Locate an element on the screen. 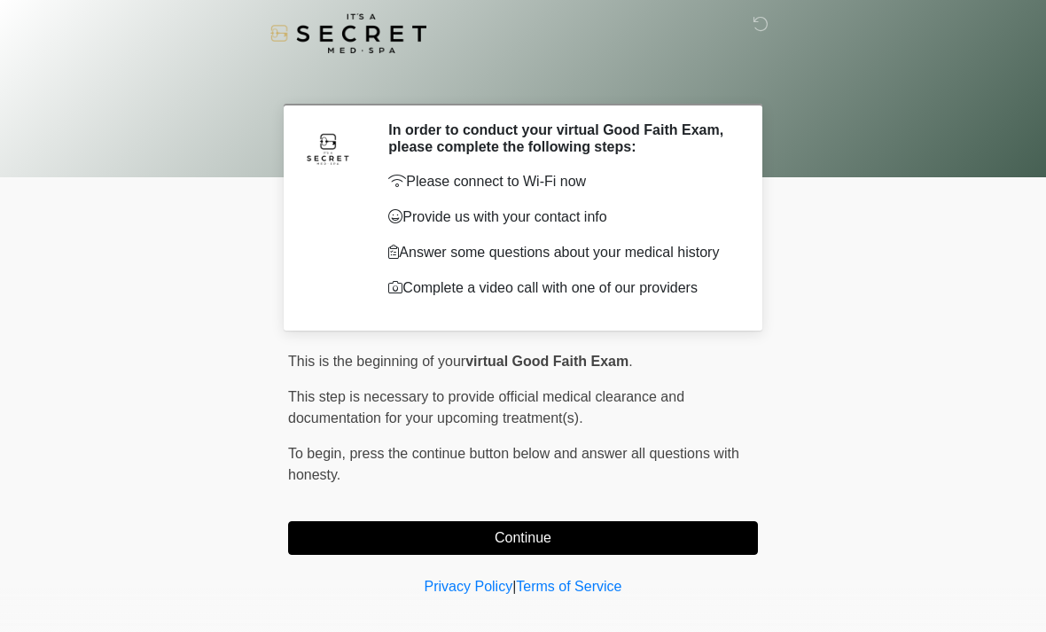  h2: In order to conduct your virtual Good Faith Exam, please complete the following steps: is located at coordinates (560, 138).